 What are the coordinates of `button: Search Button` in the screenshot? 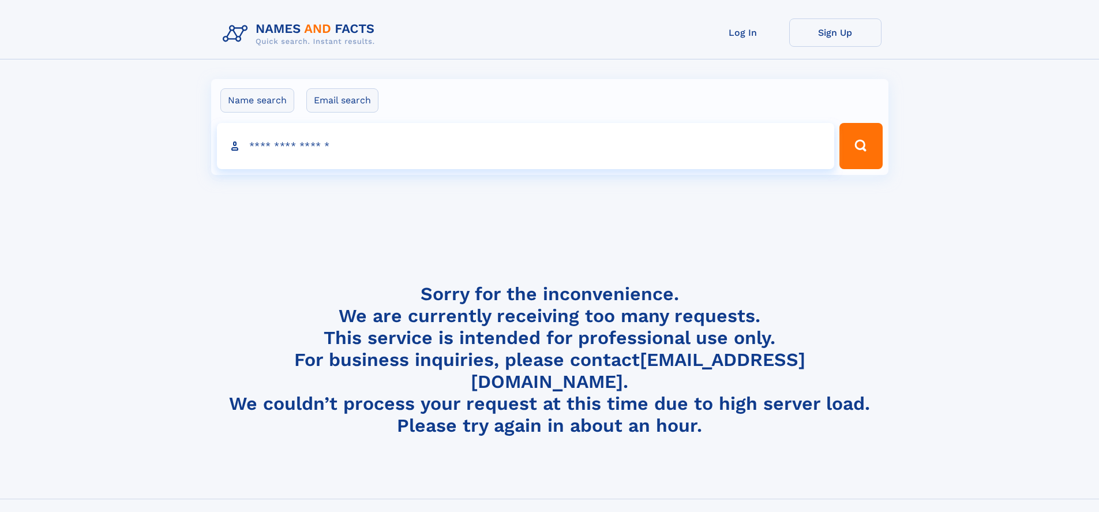 It's located at (861, 146).